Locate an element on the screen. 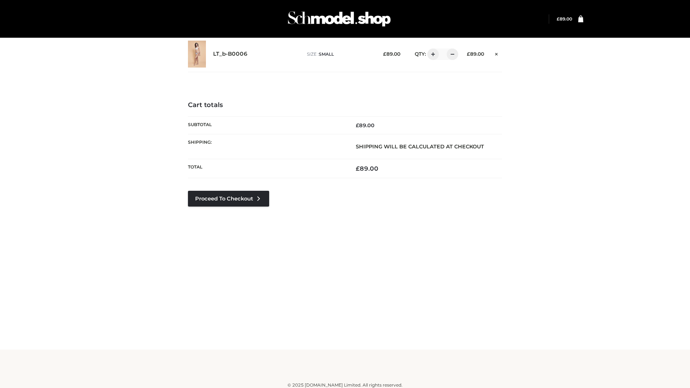 The height and width of the screenshot is (388, 690). a: LT_b-B0006 is located at coordinates (230, 54).